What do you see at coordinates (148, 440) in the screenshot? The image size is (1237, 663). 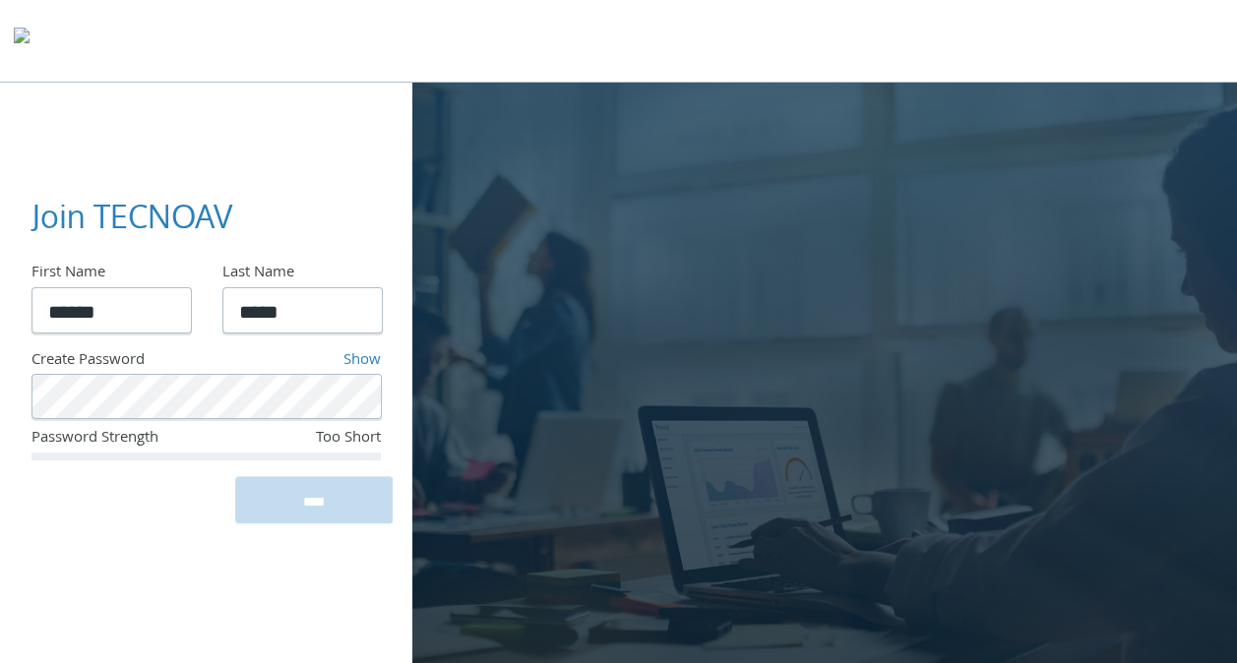 I see `div: Password Strength` at bounding box center [148, 440].